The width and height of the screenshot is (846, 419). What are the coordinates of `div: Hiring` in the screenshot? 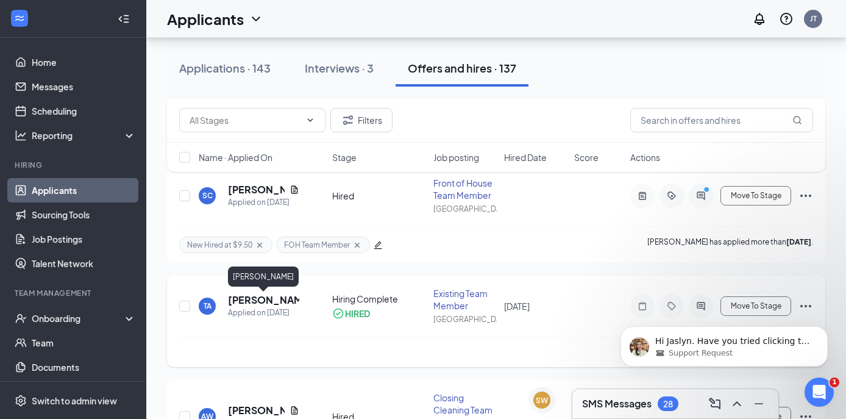 It's located at (74, 165).